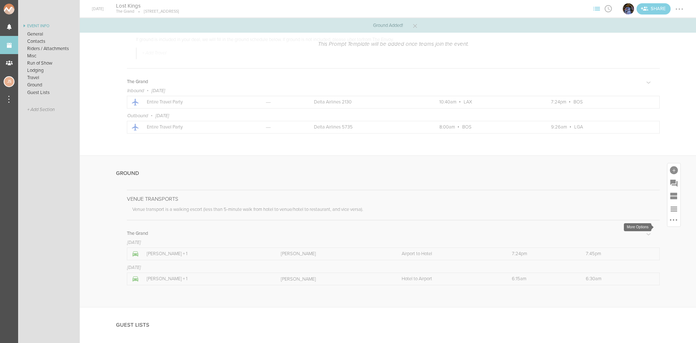 The height and width of the screenshot is (343, 696). I want to click on span: LGA, so click(579, 127).